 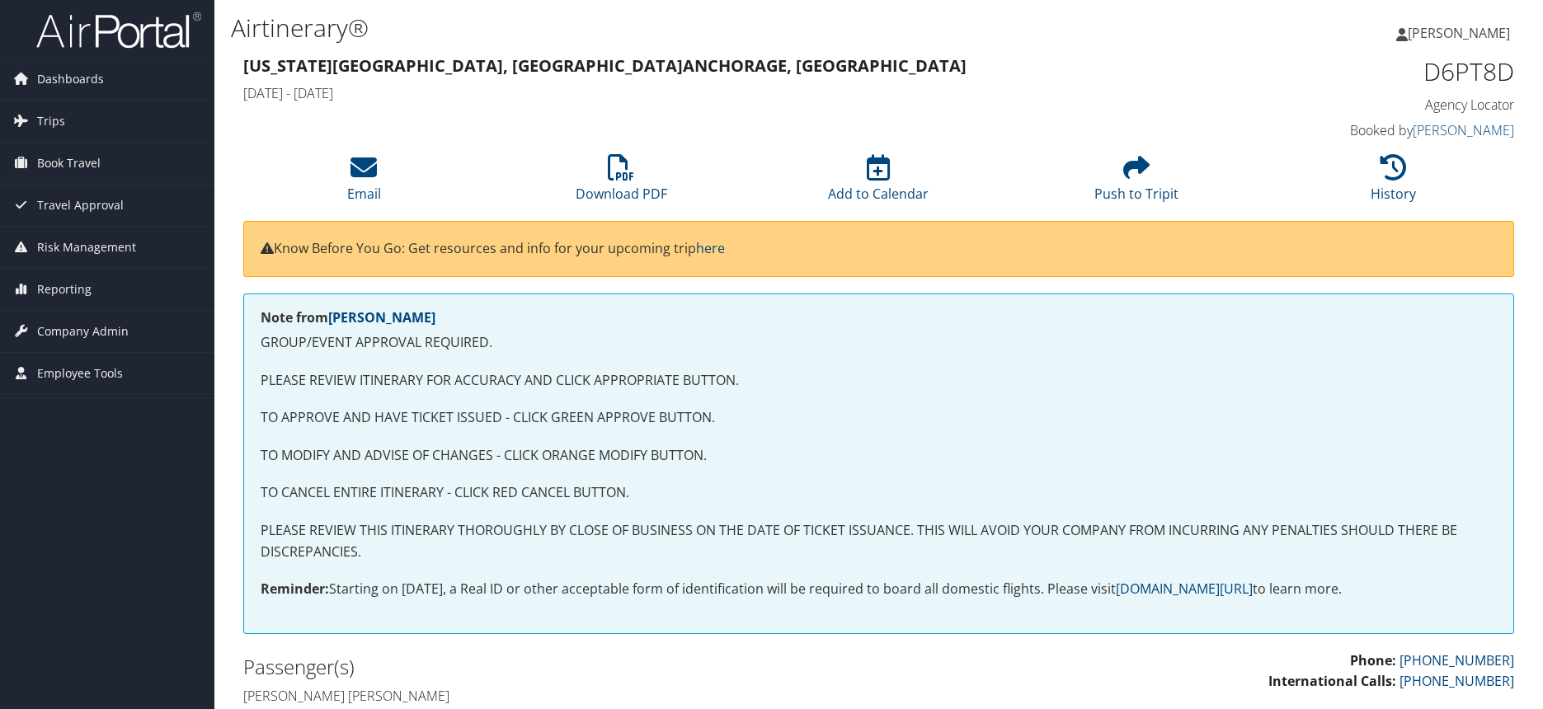 What do you see at coordinates (348, 318) in the screenshot?
I see `strong: Note from` at bounding box center [348, 318].